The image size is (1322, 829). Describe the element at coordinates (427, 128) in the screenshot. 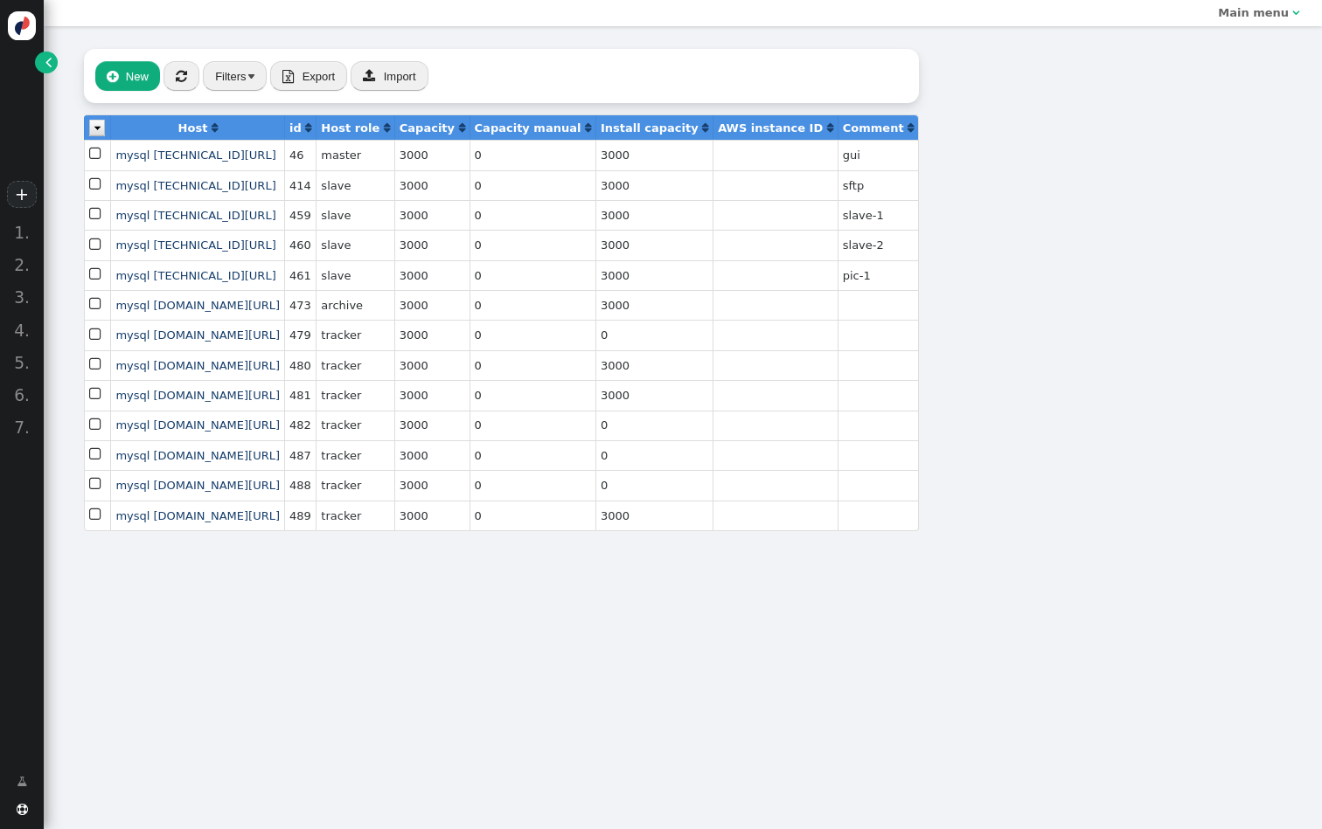

I see `b: Capacity` at that location.